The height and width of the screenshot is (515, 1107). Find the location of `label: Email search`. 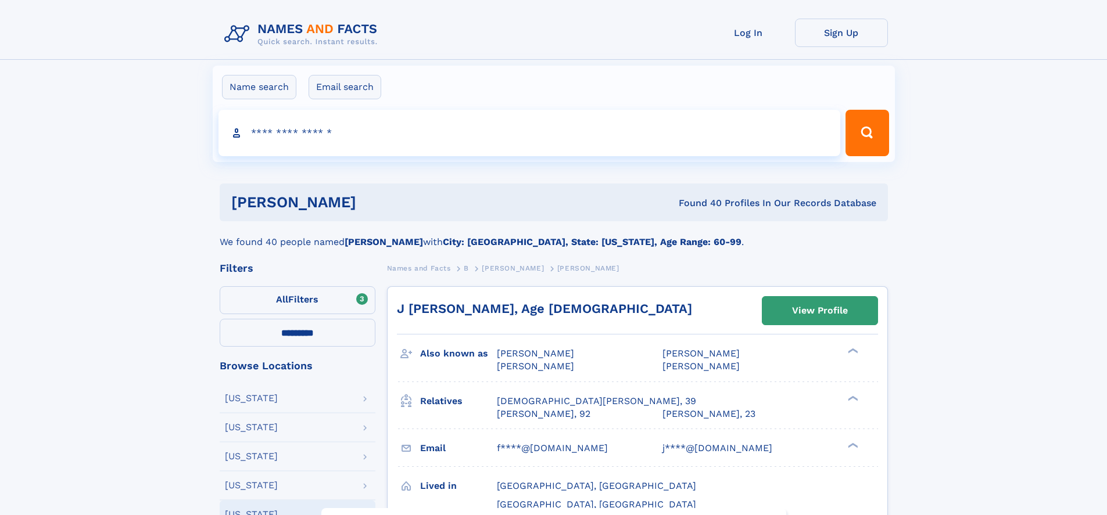

label: Email search is located at coordinates (345, 87).